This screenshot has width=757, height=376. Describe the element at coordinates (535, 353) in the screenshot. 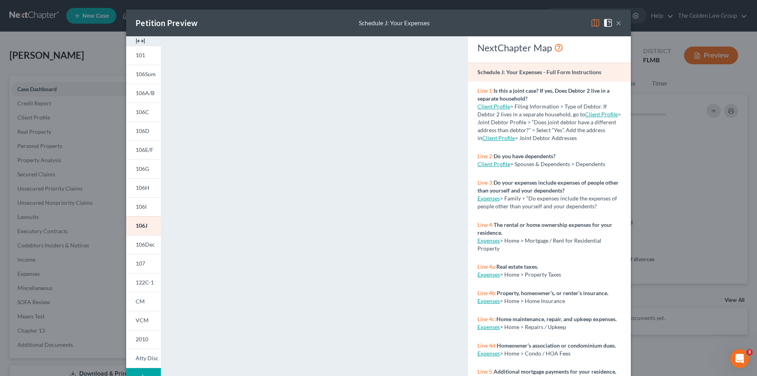

I see `span: > Home > Condo / HOA Fees` at that location.